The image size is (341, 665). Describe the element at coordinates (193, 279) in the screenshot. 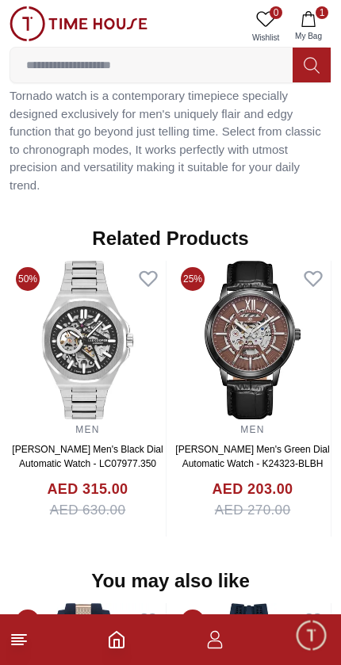

I see `span: 25%` at that location.